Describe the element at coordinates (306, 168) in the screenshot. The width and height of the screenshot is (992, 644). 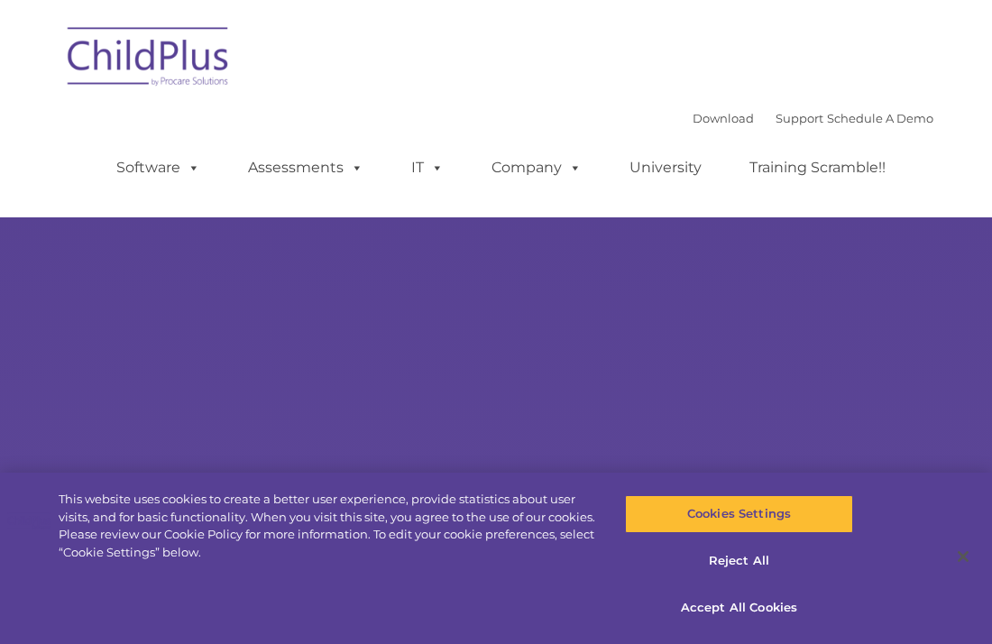
I see `a: Assessments` at that location.